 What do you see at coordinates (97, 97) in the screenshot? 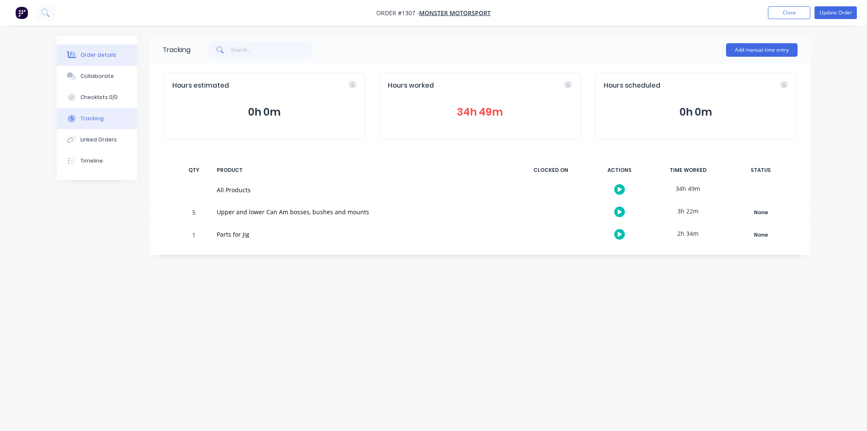
I see `button: Checklists 0/0` at bounding box center [97, 97].